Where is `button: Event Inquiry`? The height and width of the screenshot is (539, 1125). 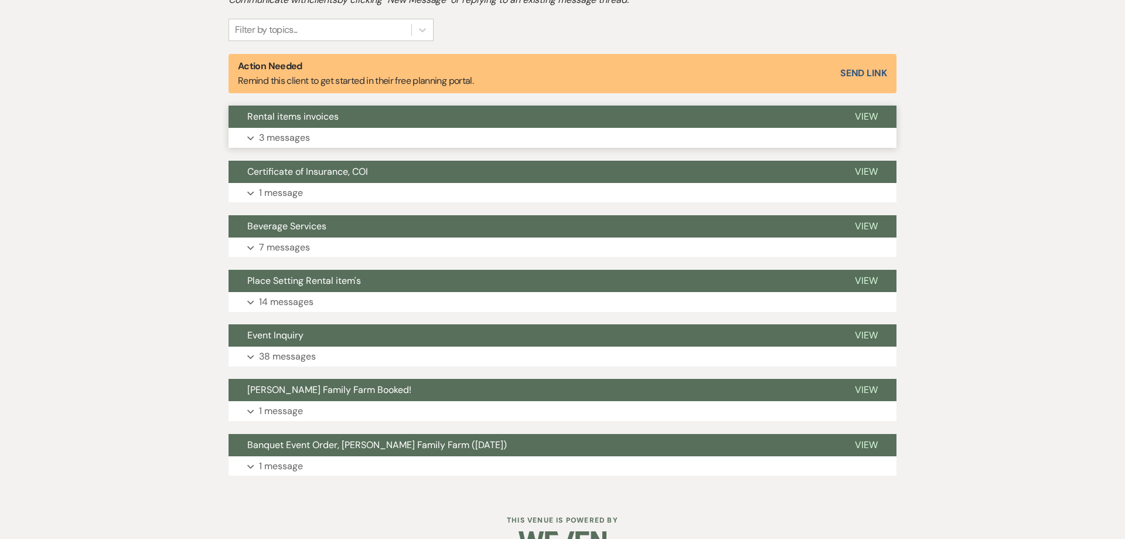 button: Event Inquiry is located at coordinates (532, 335).